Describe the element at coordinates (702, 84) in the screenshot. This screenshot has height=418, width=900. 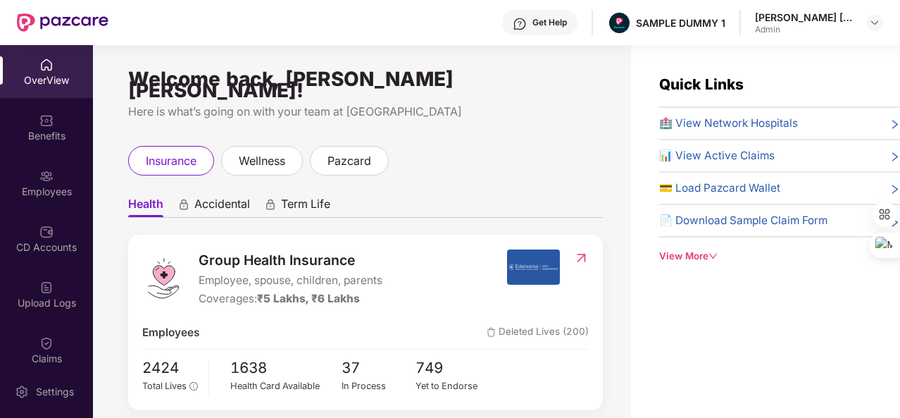
I see `span: Quick Links` at that location.